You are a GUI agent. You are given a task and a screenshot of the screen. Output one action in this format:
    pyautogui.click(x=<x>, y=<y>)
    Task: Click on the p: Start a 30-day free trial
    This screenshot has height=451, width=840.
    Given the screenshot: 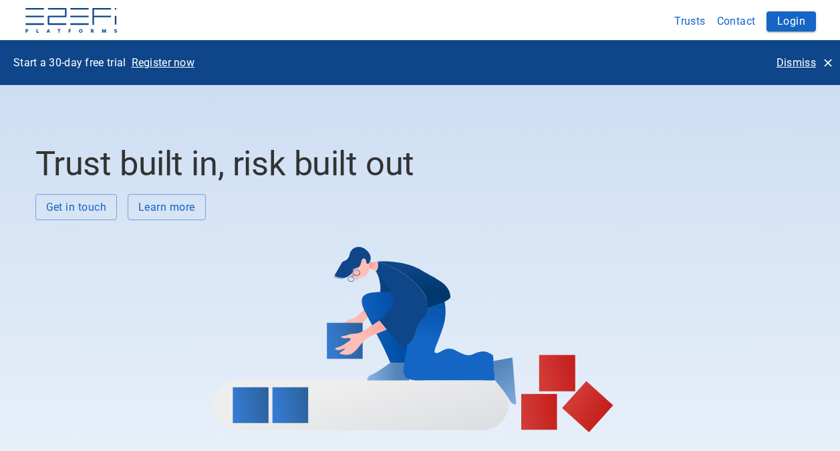 What is the action you would take?
    pyautogui.click(x=70, y=62)
    